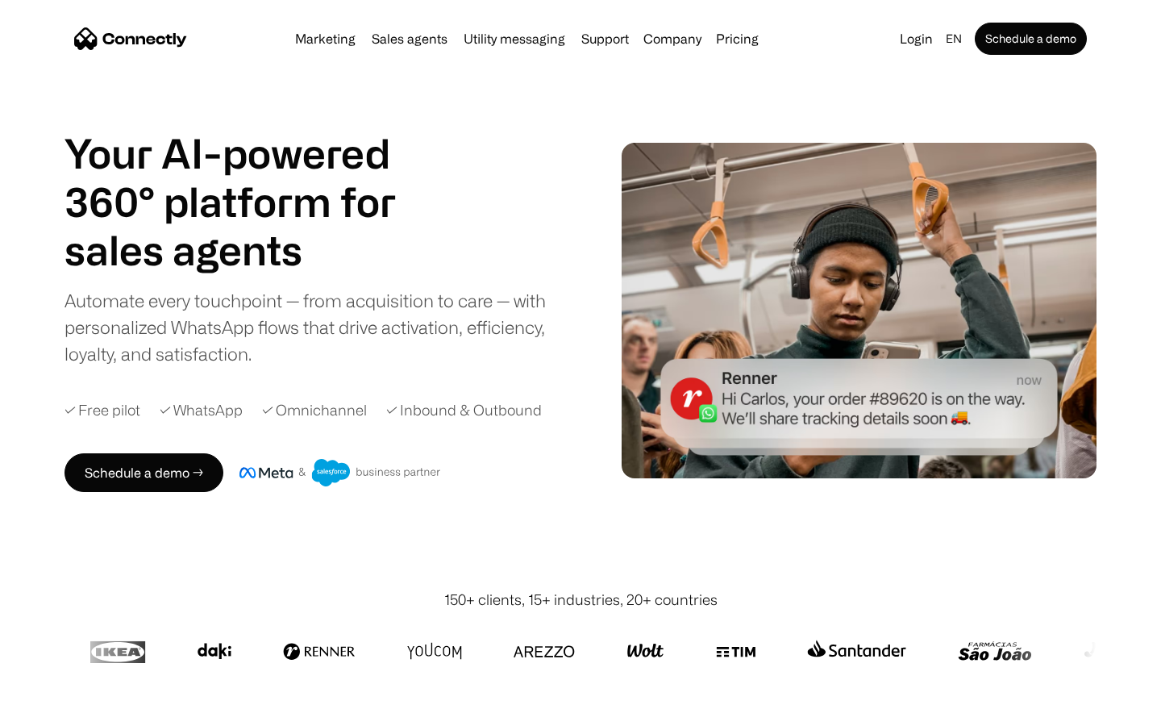 This screenshot has width=1161, height=726. I want to click on a: Marketing, so click(325, 39).